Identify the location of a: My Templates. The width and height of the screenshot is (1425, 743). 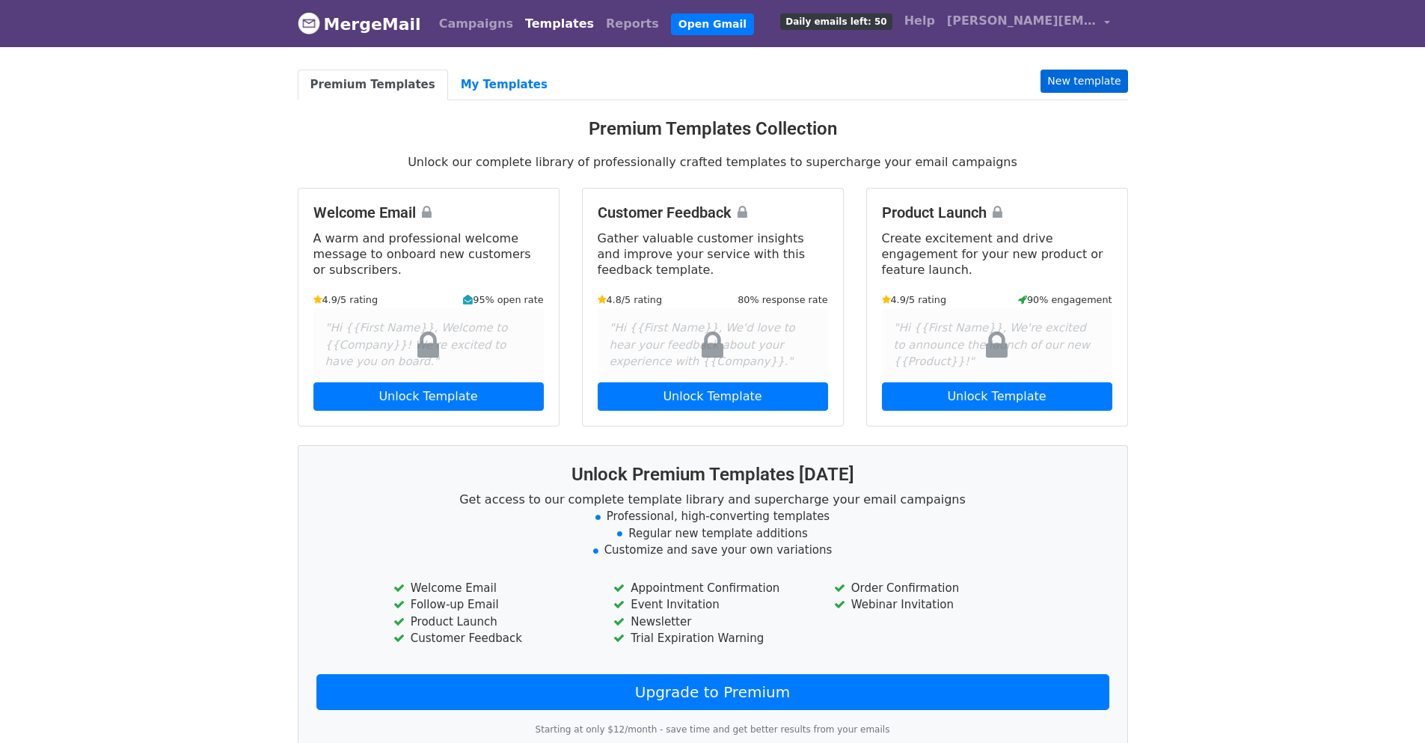
(504, 85).